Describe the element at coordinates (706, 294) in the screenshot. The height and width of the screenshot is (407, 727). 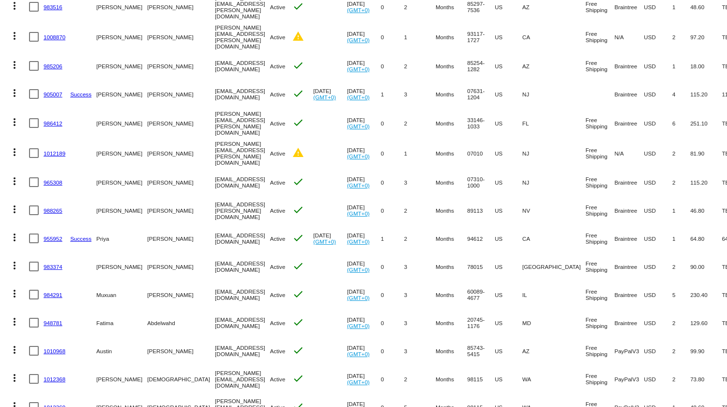
I see `mat-cell: 230.40` at that location.